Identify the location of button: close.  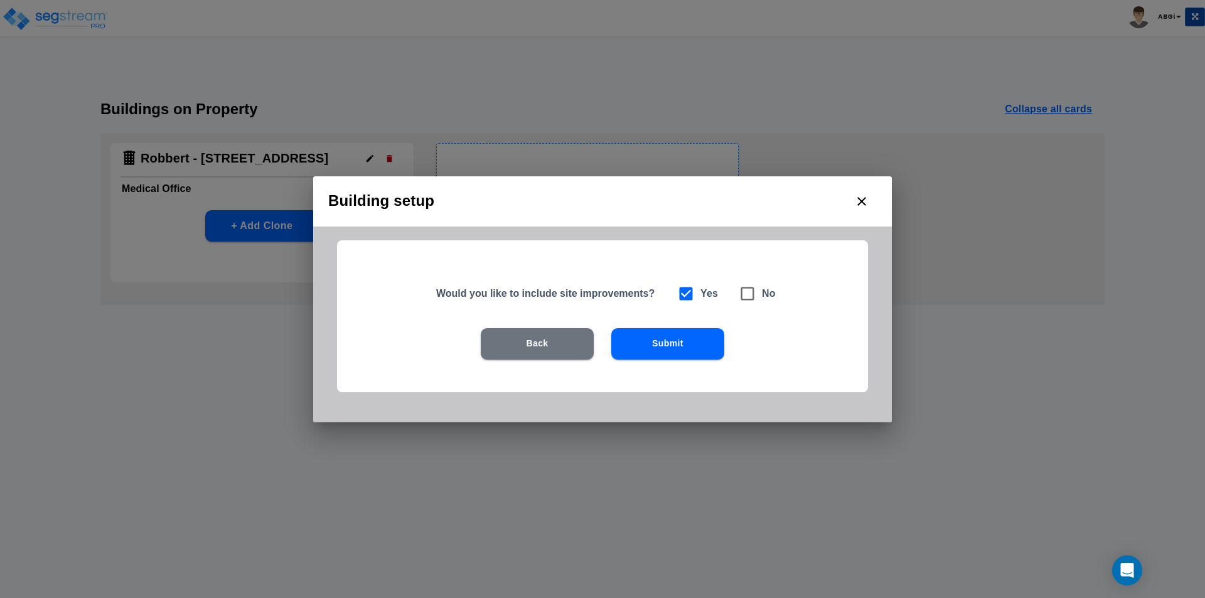
(862, 202).